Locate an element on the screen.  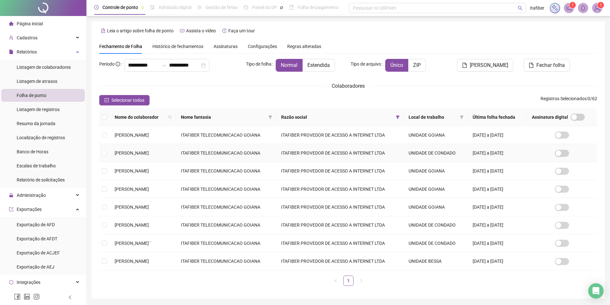
span: Assinatura digital is located at coordinates (550, 117).